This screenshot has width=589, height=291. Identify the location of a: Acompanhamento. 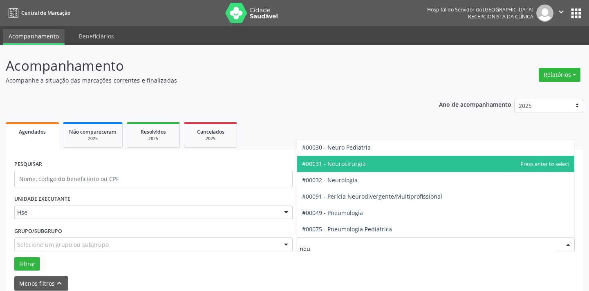
(33, 37).